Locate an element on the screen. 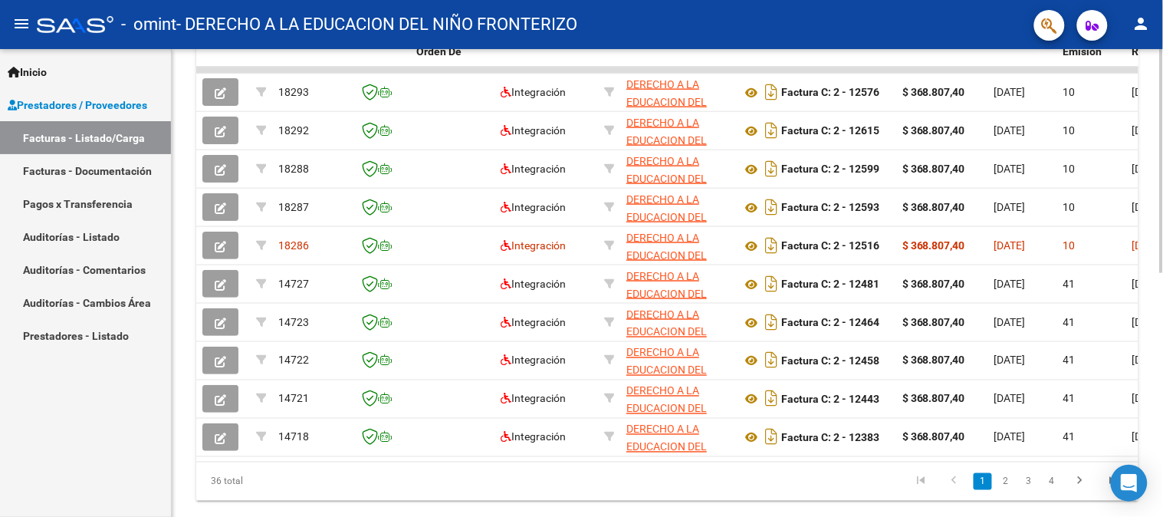  li: page 4 is located at coordinates (1052, 482).